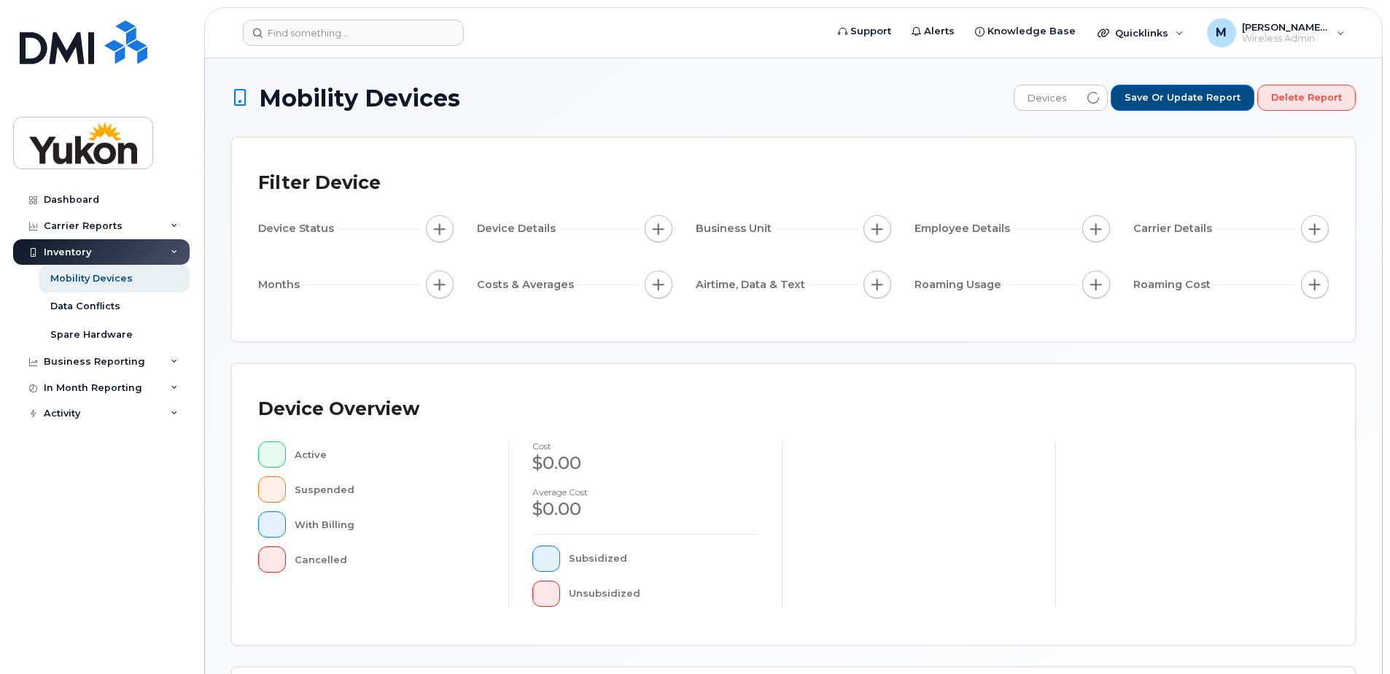 This screenshot has height=674, width=1390. I want to click on span: Devices, so click(1047, 98).